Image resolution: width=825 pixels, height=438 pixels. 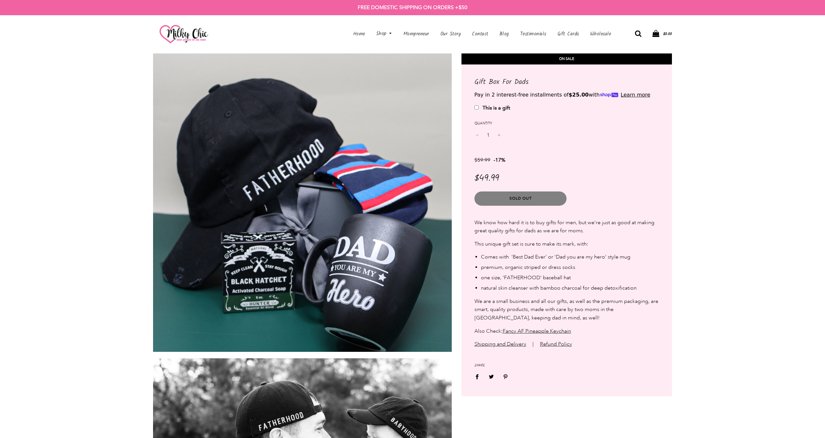 What do you see at coordinates (504, 34) in the screenshot?
I see `a: Blog` at bounding box center [504, 34].